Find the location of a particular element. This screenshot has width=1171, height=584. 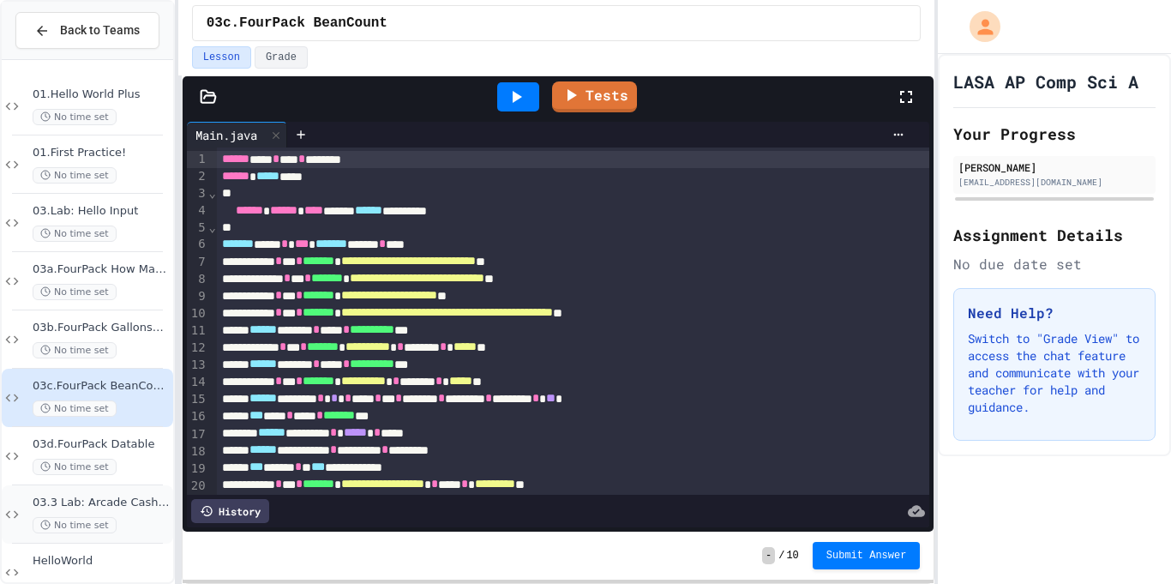

p: Switch to "Grade View" to access the chat feature and communicate with your teacher for help and ... is located at coordinates (1055, 373).